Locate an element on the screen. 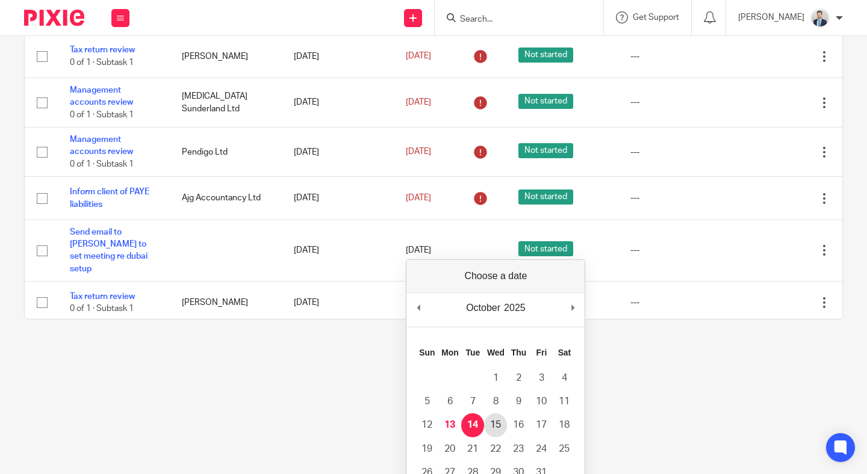 This screenshot has height=474, width=867. a: Inform client of PAYE liabilities is located at coordinates (110, 198).